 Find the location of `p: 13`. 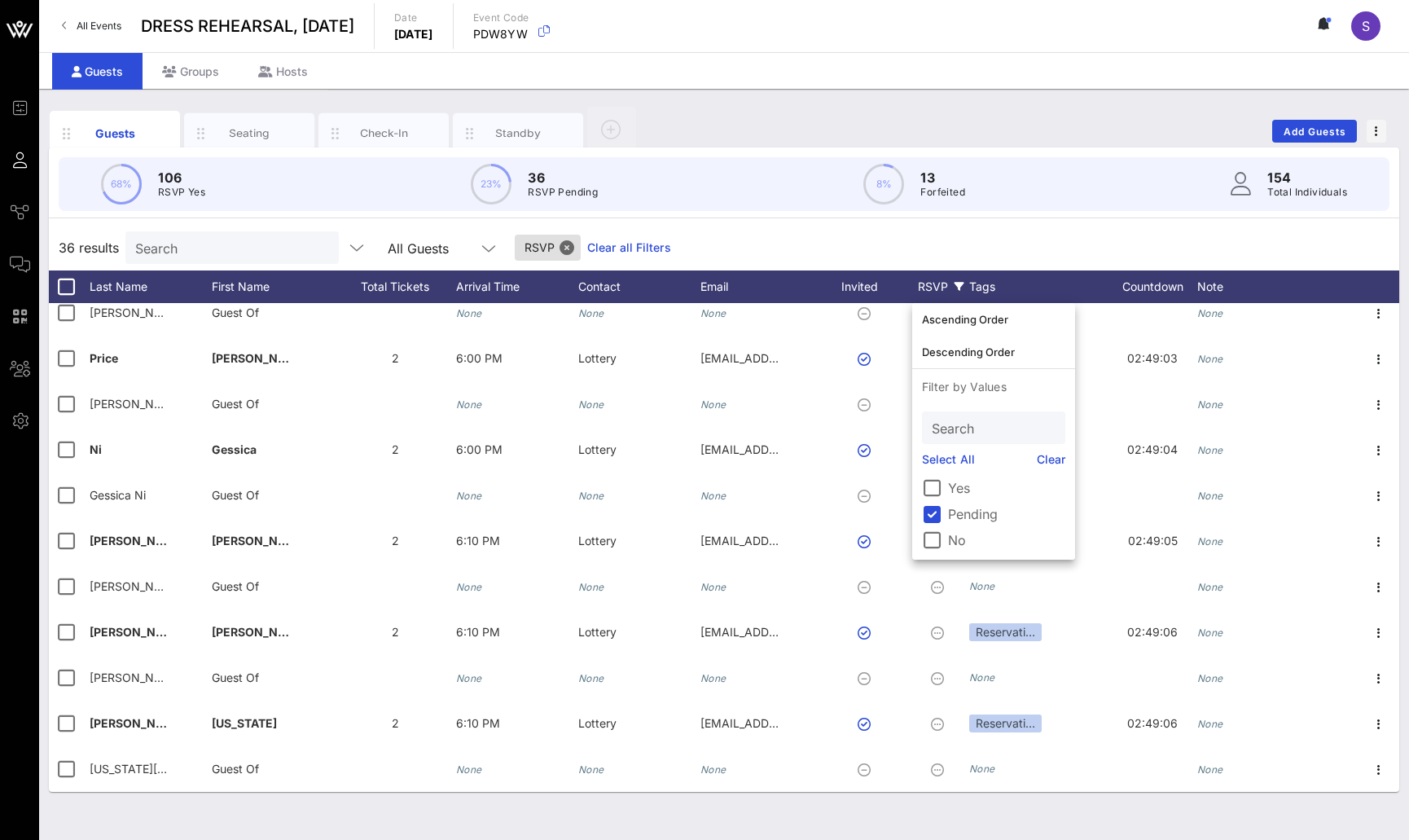

p: 13 is located at coordinates (943, 178).